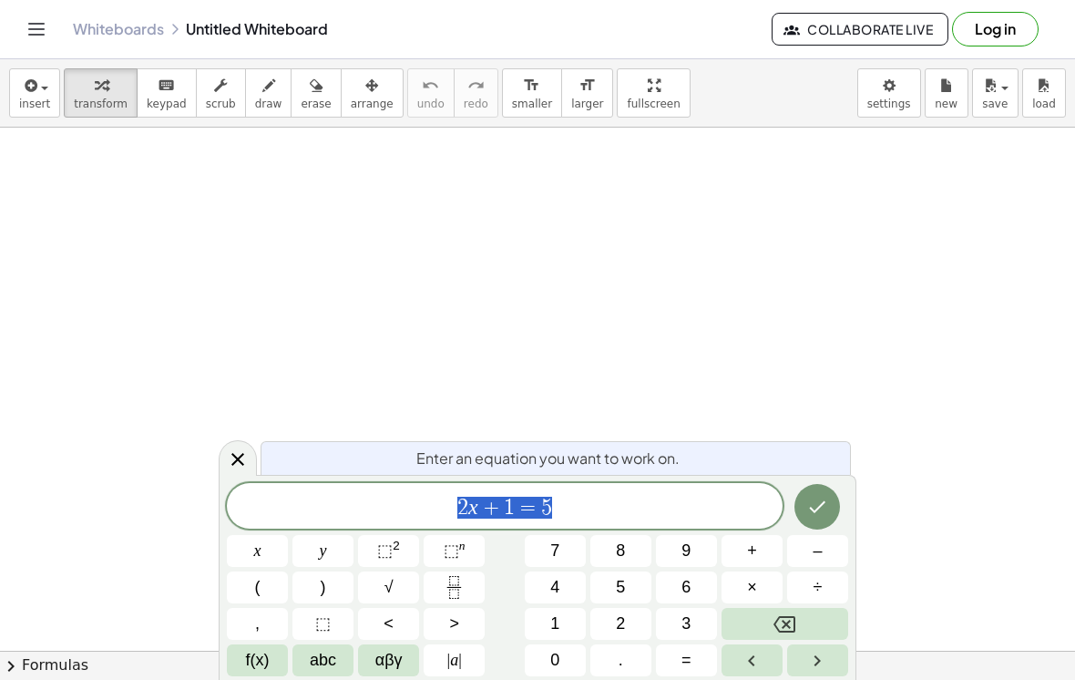 The image size is (1075, 680). What do you see at coordinates (257, 550) in the screenshot?
I see `button: x` at bounding box center [257, 550].